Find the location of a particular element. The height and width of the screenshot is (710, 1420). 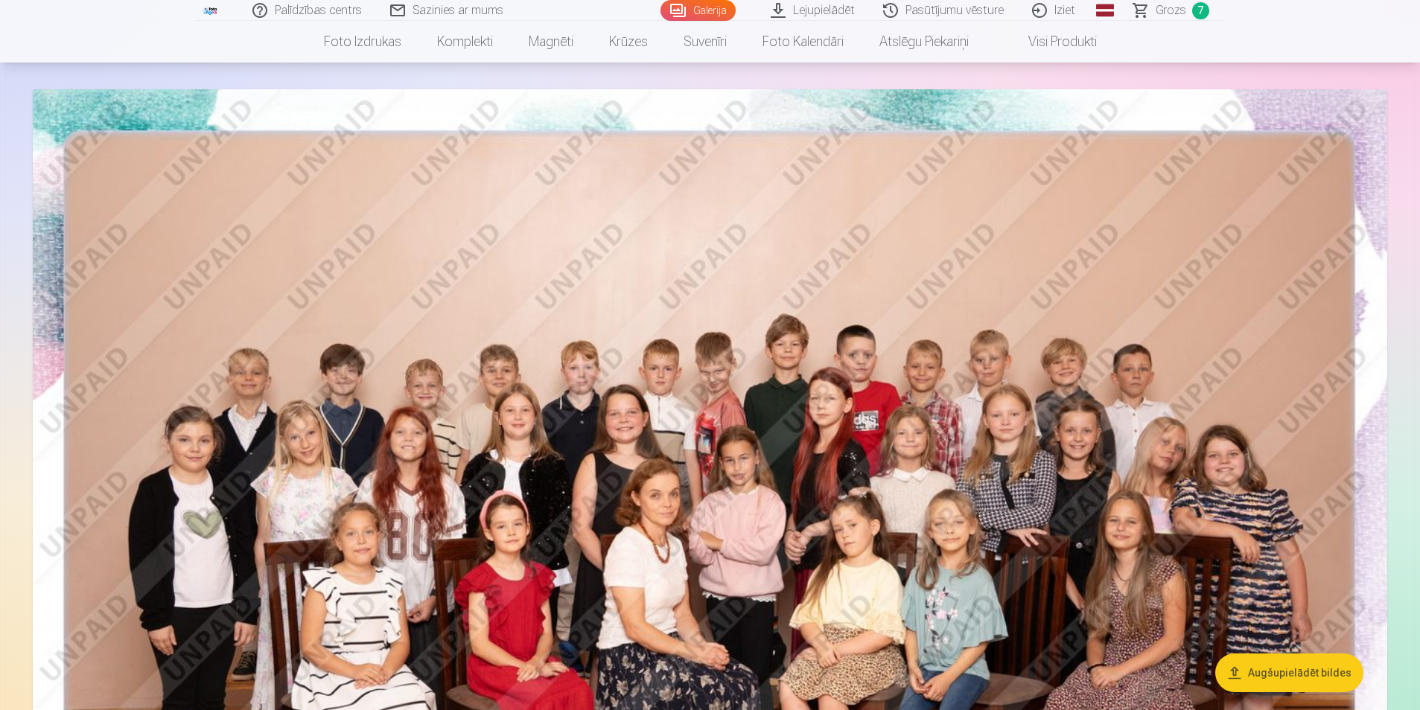

a: Visi produkti is located at coordinates (1051, 42).